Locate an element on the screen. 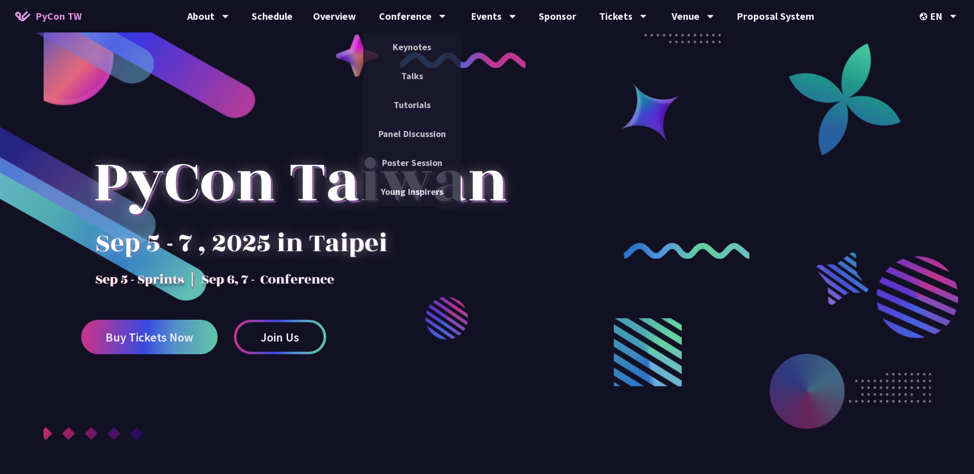 This screenshot has width=974, height=474. img: curly-1.ebdbada.png is located at coordinates (463, 60).